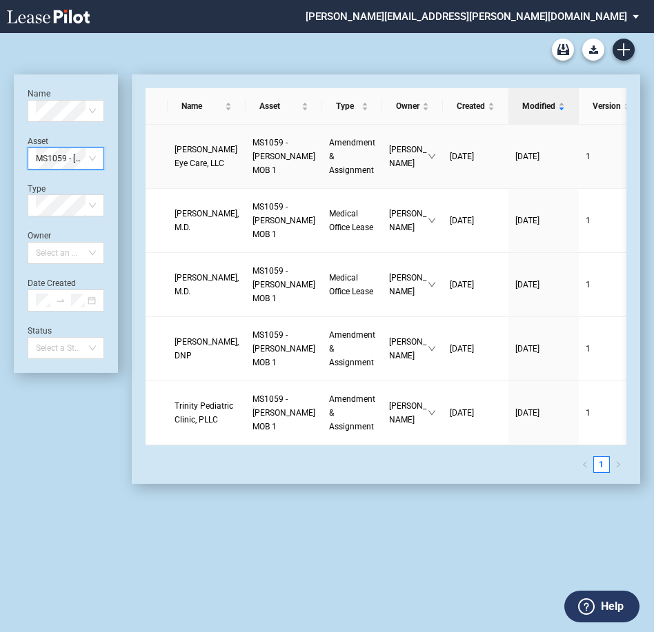 The image size is (654, 632). What do you see at coordinates (279, 106) in the screenshot?
I see `span: Asset` at bounding box center [279, 106].